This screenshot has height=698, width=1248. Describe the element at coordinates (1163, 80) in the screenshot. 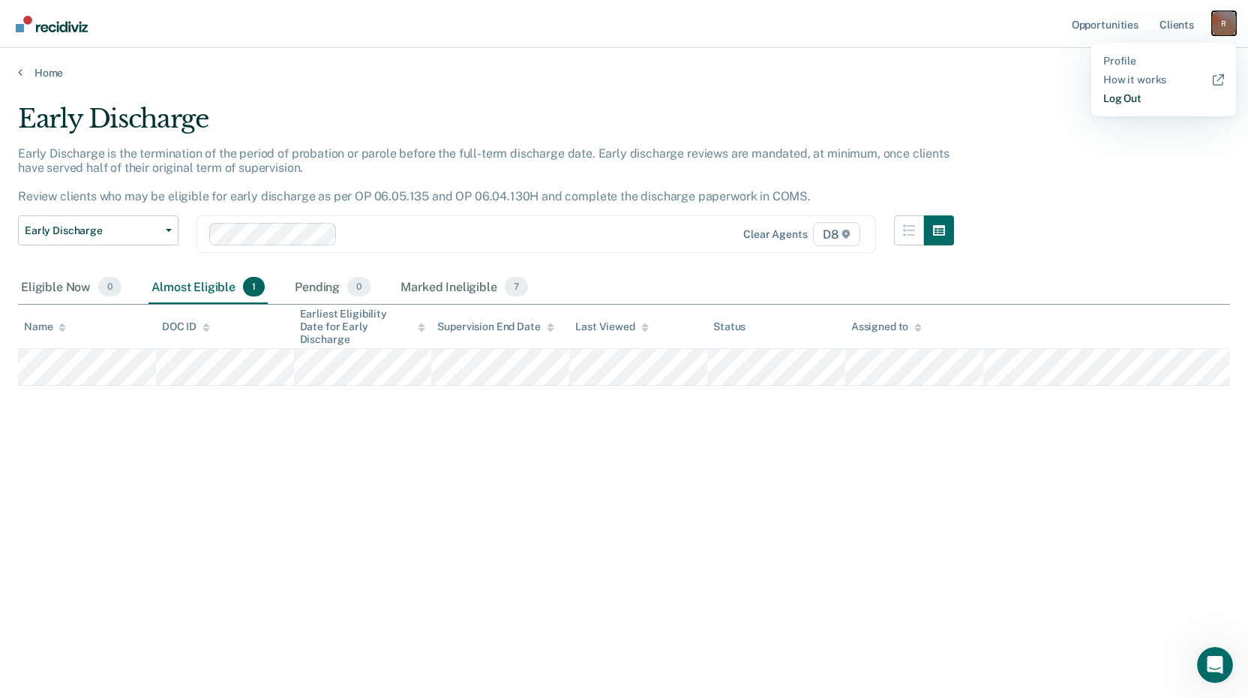

I see `a: How it works` at that location.